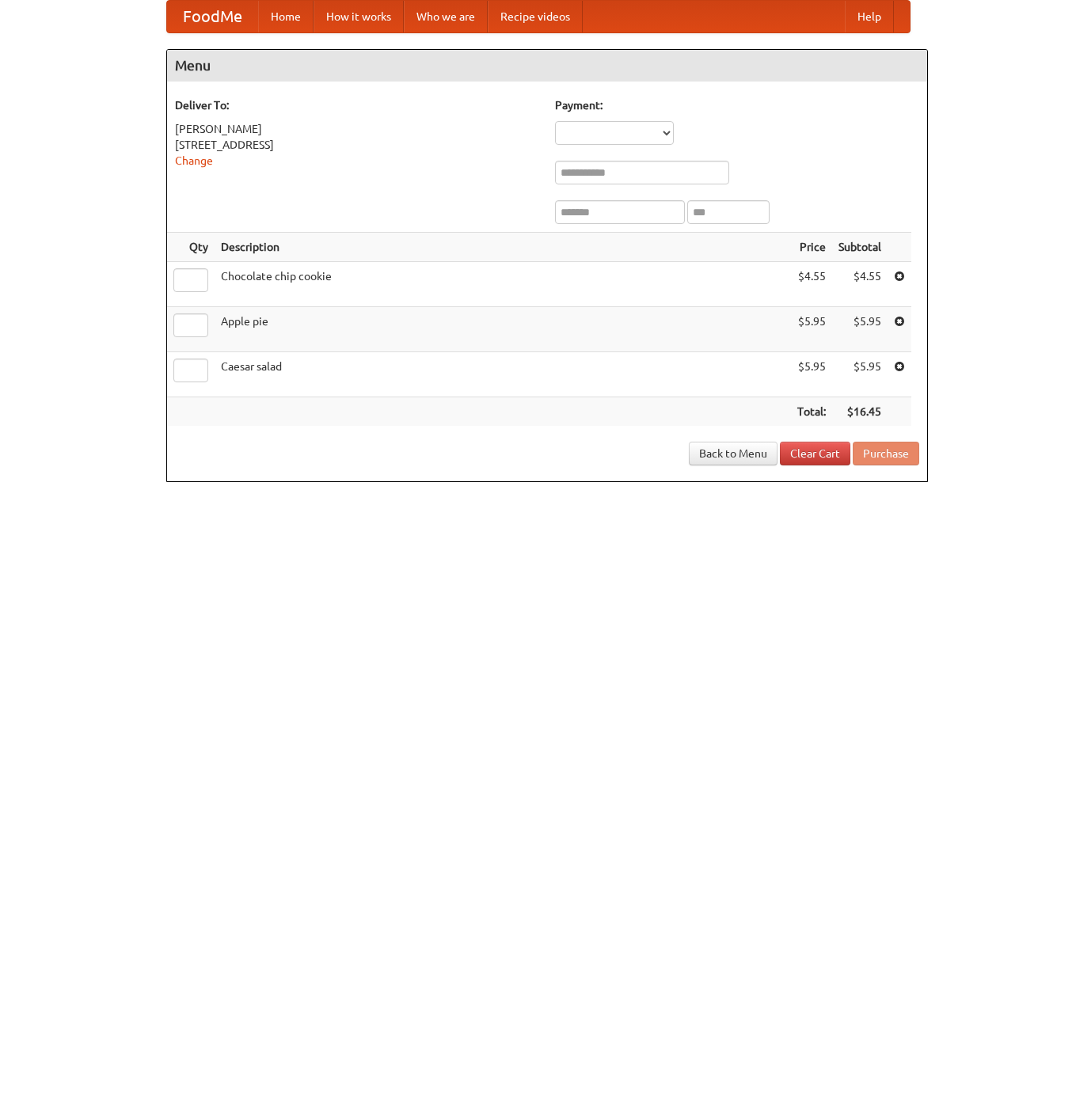 This screenshot has width=1076, height=1120. Describe the element at coordinates (886, 453) in the screenshot. I see `button: Purchase` at that location.